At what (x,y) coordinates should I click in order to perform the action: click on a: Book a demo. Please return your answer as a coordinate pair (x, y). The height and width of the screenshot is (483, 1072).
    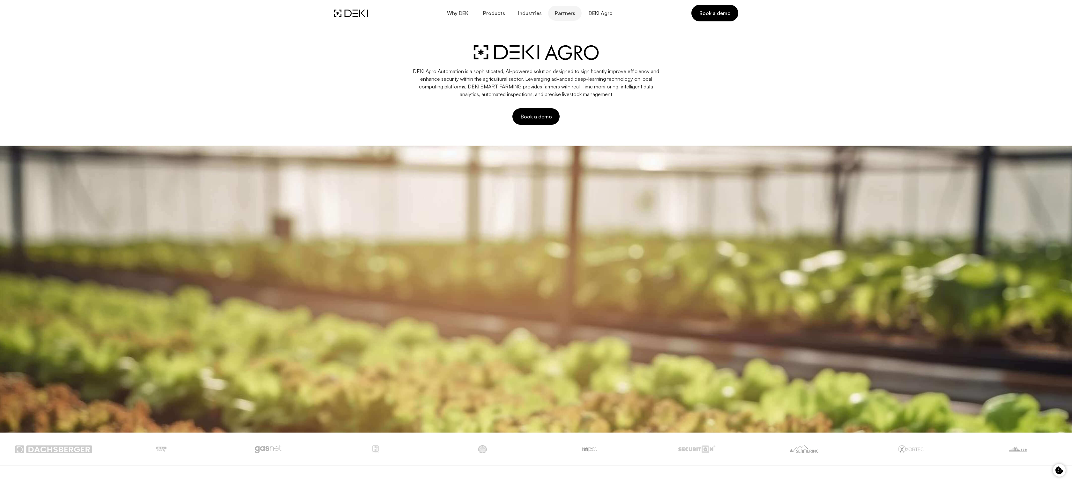
    Looking at the image, I should click on (715, 13).